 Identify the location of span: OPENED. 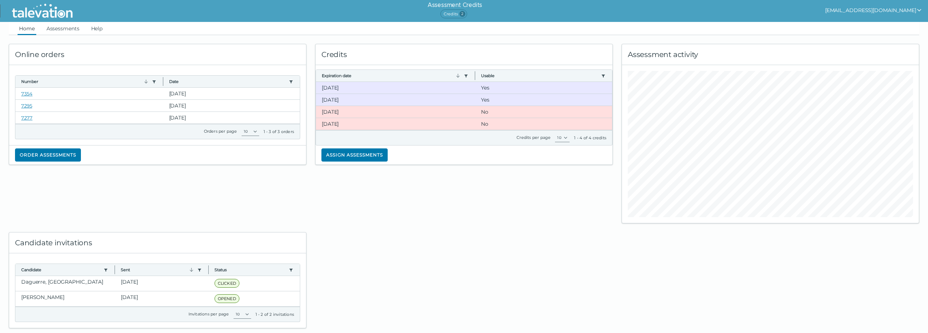
(227, 299).